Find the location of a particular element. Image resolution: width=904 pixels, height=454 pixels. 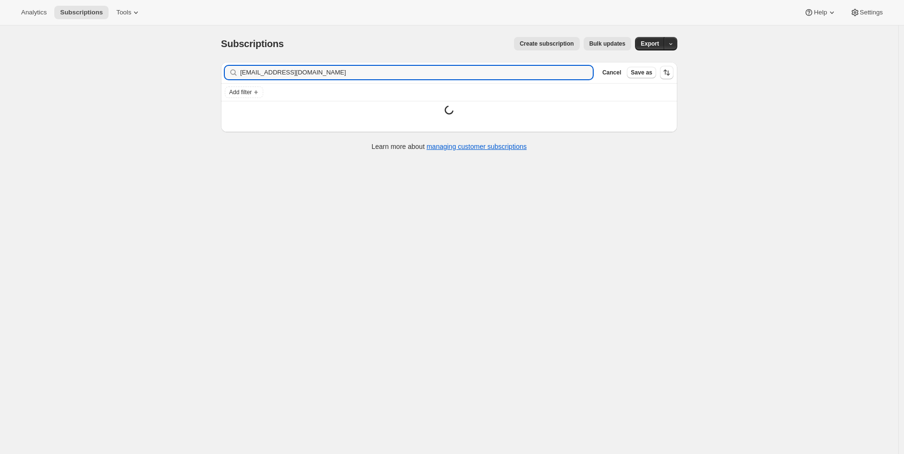

button: Sort the results is located at coordinates (667, 73).